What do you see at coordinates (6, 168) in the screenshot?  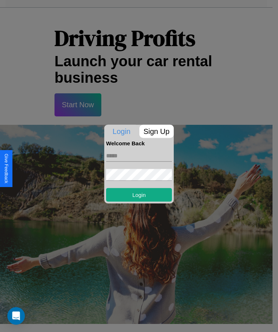 I see `div: Give Feedback` at bounding box center [6, 168].